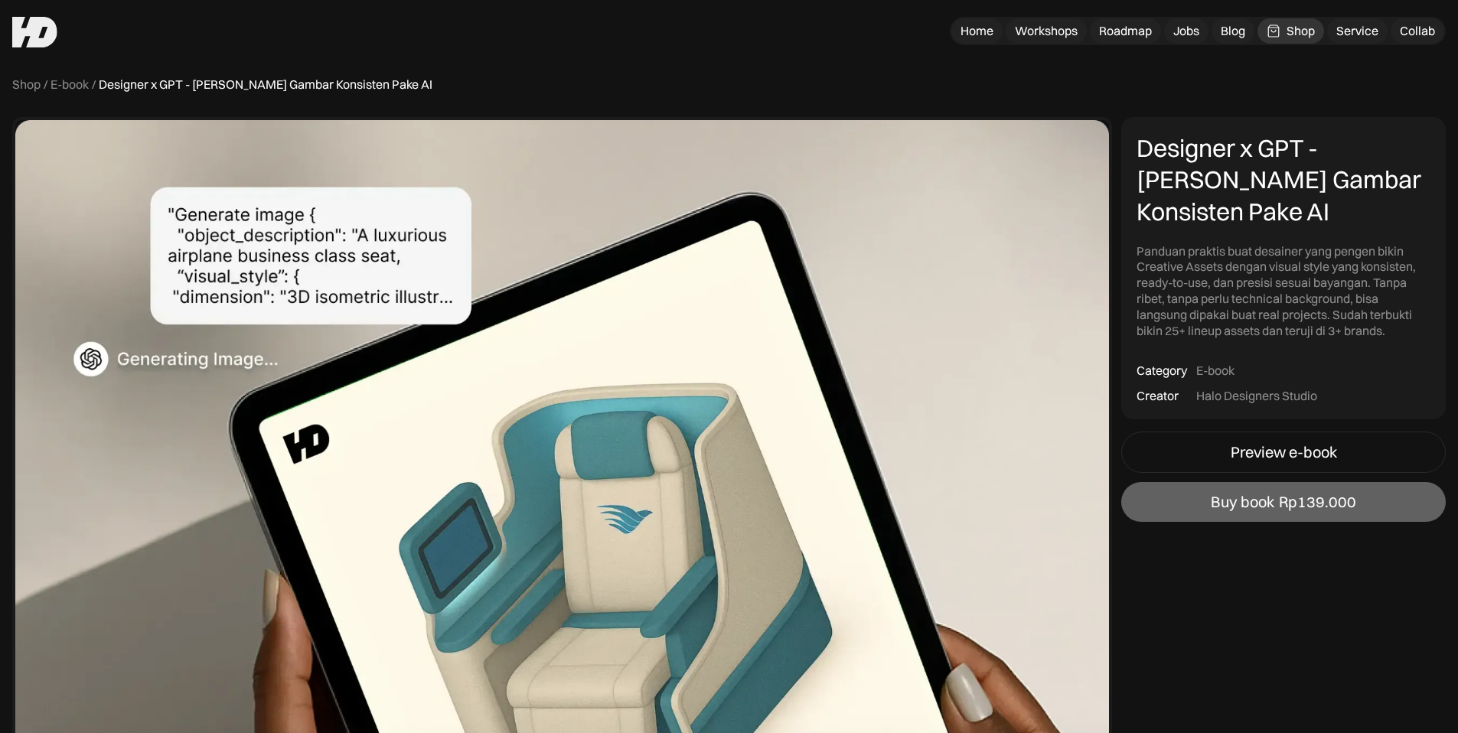  I want to click on div: Home, so click(977, 31).